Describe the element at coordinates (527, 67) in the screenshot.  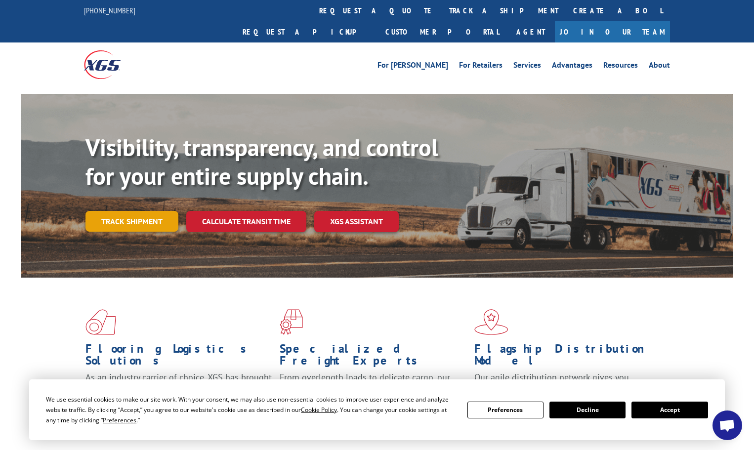
I see `a: Services` at that location.